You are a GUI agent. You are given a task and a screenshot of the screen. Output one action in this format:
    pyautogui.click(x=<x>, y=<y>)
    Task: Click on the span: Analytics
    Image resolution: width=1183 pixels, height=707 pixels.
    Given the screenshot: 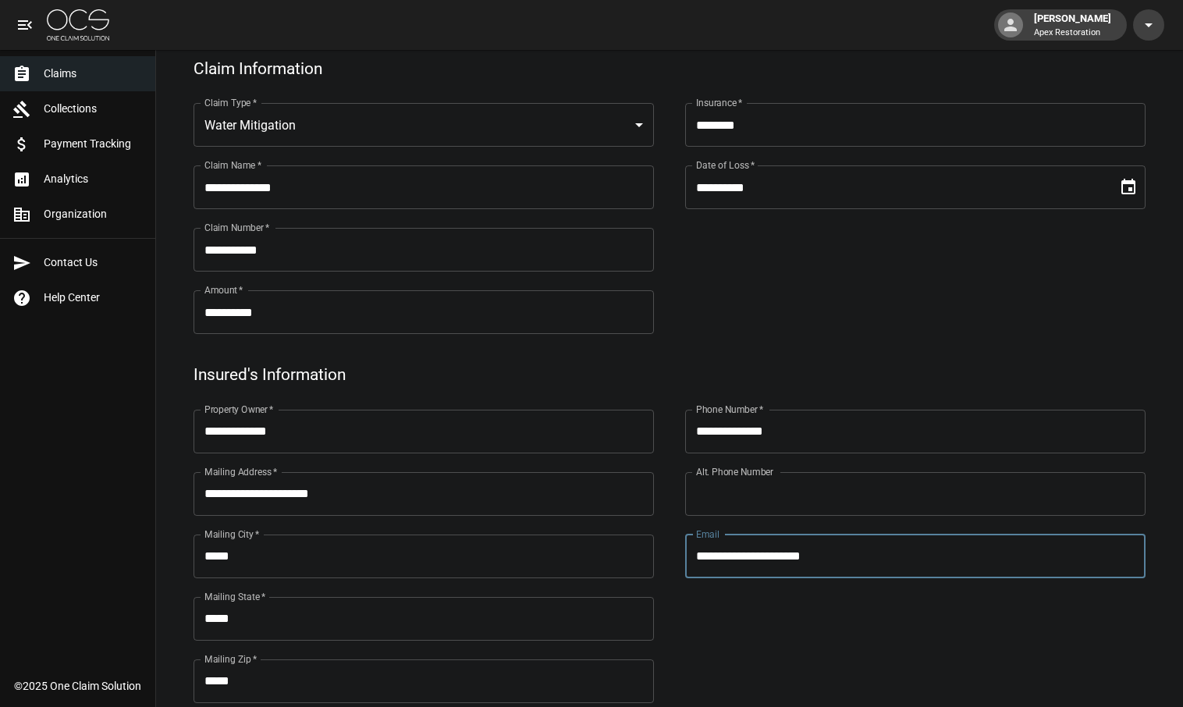 What is the action you would take?
    pyautogui.click(x=93, y=179)
    